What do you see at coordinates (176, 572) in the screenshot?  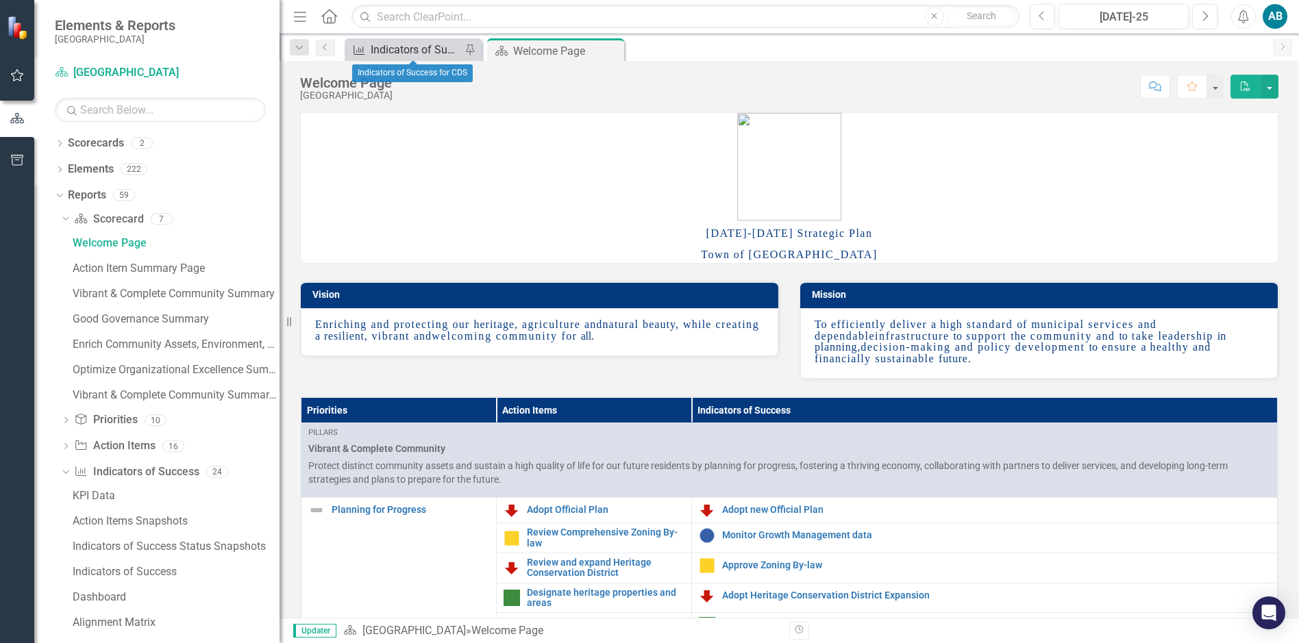 I see `div: Indicators of Success` at bounding box center [176, 572].